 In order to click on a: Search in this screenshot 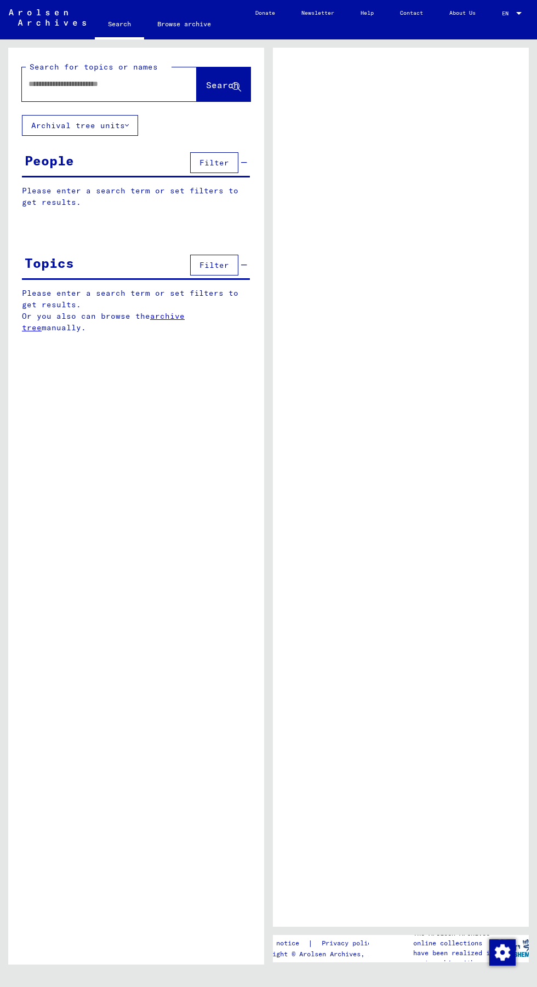, I will do `click(119, 25)`.